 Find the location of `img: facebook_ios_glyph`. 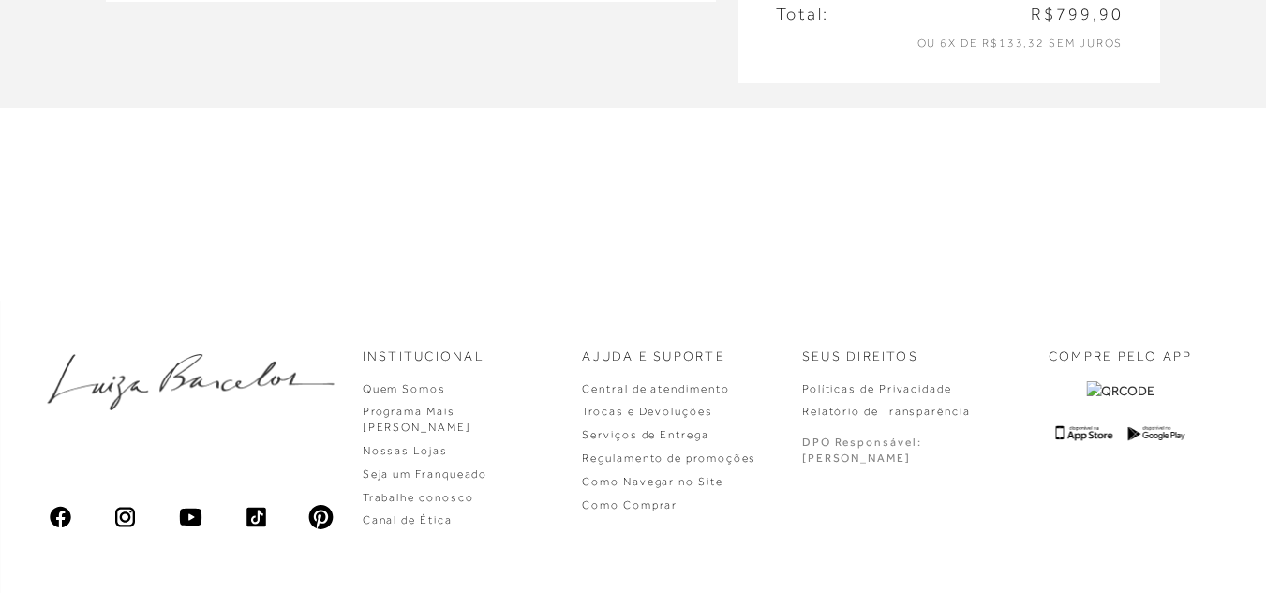

img: facebook_ios_glyph is located at coordinates (60, 517).